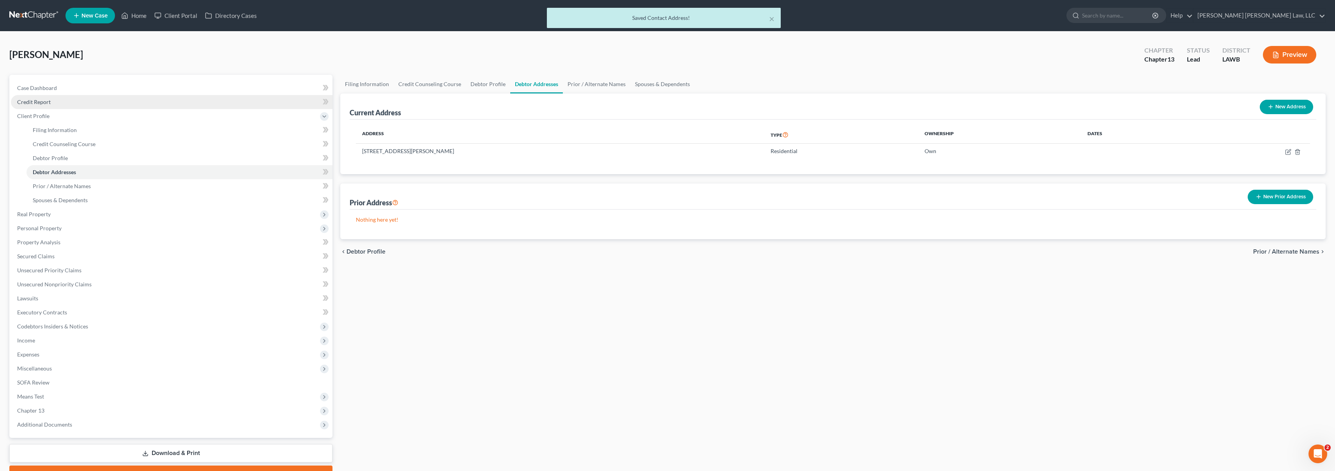  I want to click on span: Chapter 13, so click(31, 411).